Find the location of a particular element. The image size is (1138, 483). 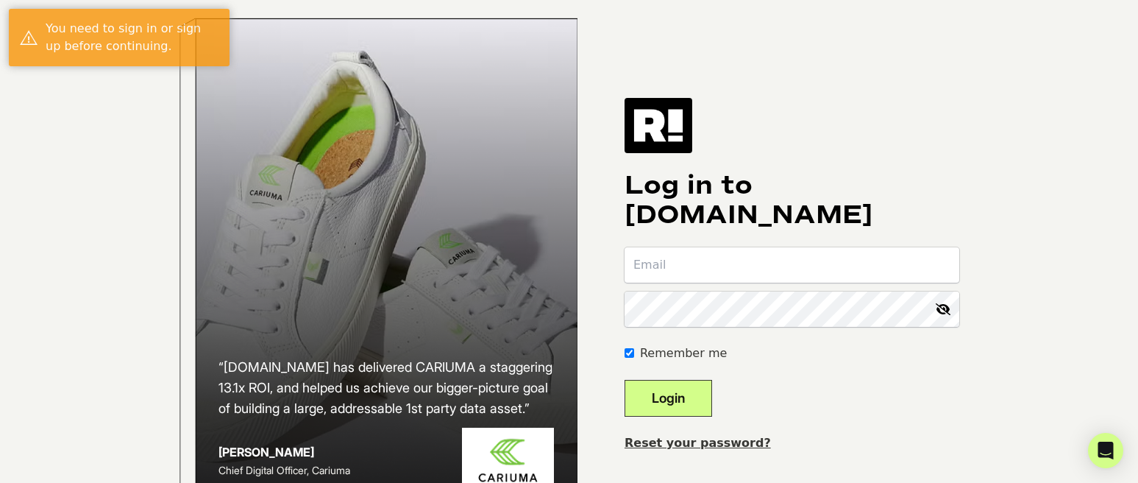

input: Email is located at coordinates (791, 265).